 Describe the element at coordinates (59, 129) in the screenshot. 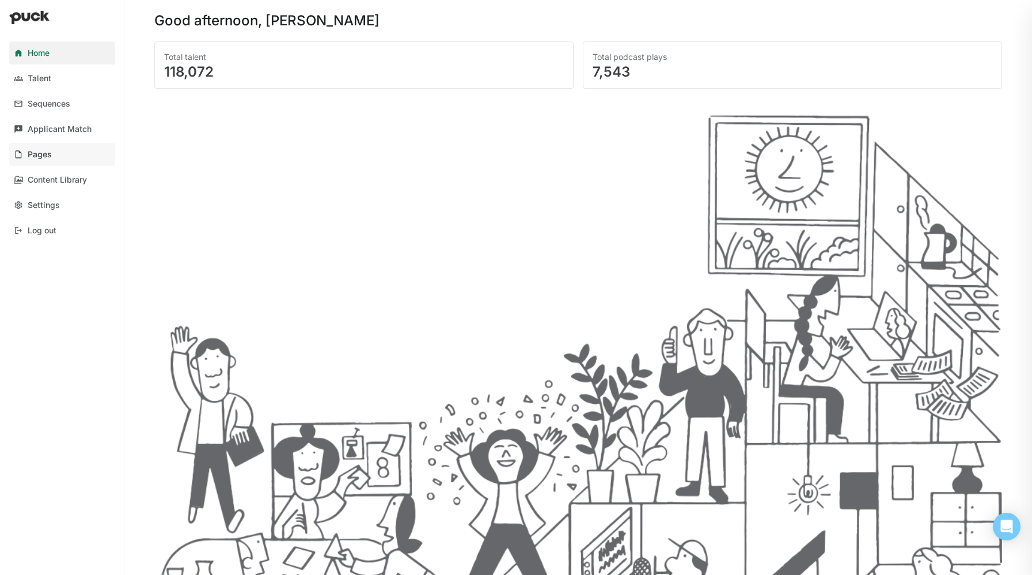

I see `div: Applicant Match` at that location.